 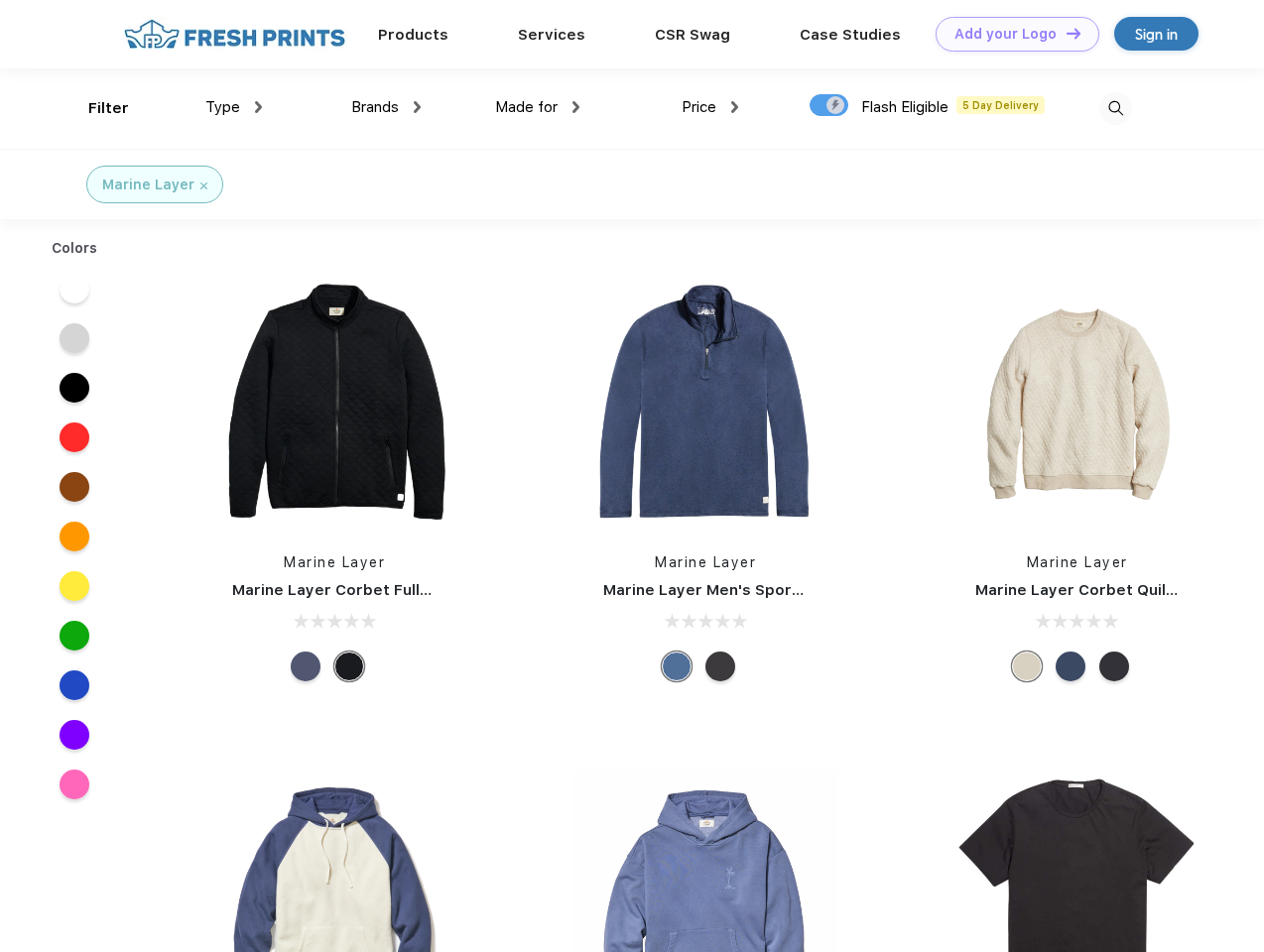 I want to click on a: Services, so click(x=551, y=35).